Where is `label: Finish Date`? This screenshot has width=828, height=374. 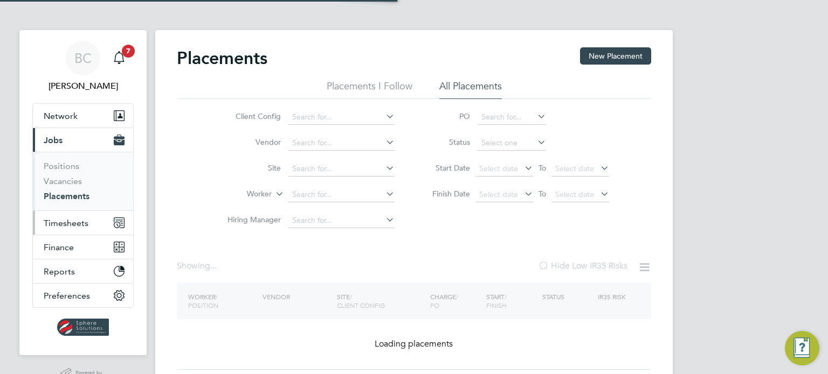 label: Finish Date is located at coordinates (446, 194).